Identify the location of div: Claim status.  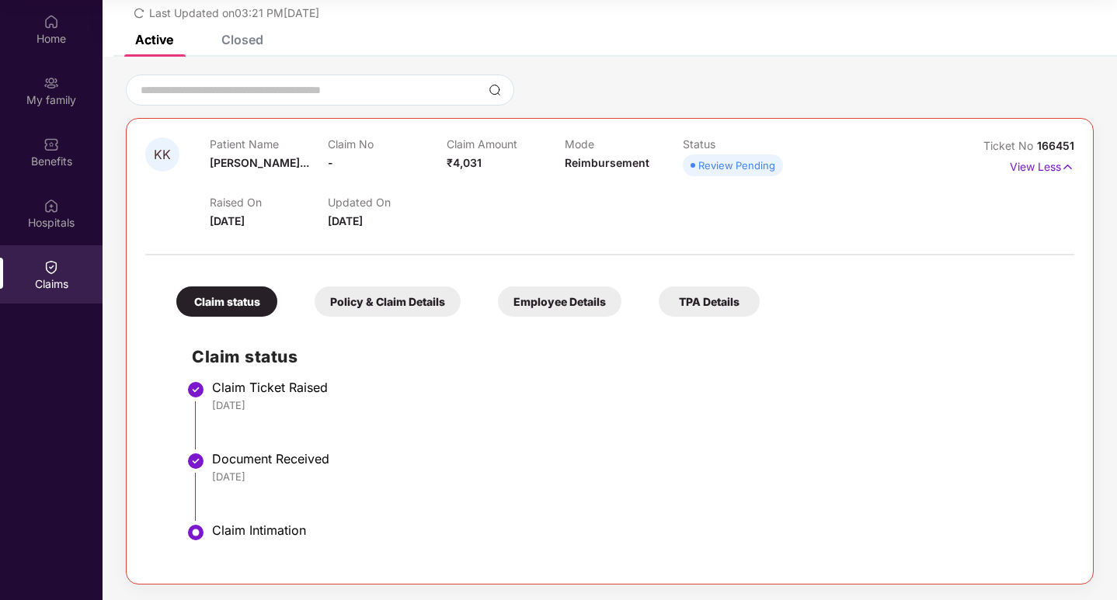
(227, 301).